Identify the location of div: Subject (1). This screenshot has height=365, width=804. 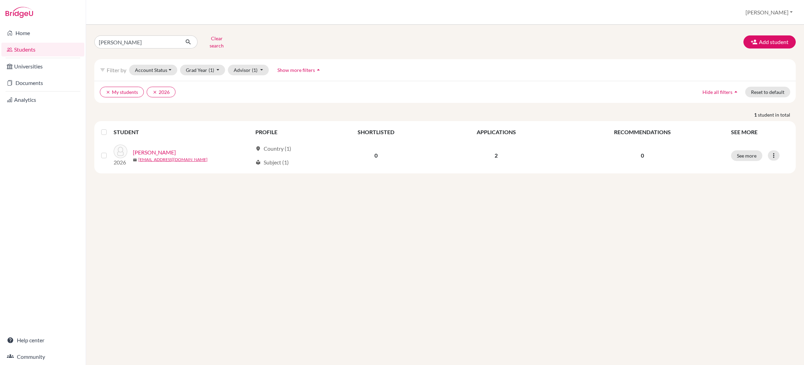
(272, 162).